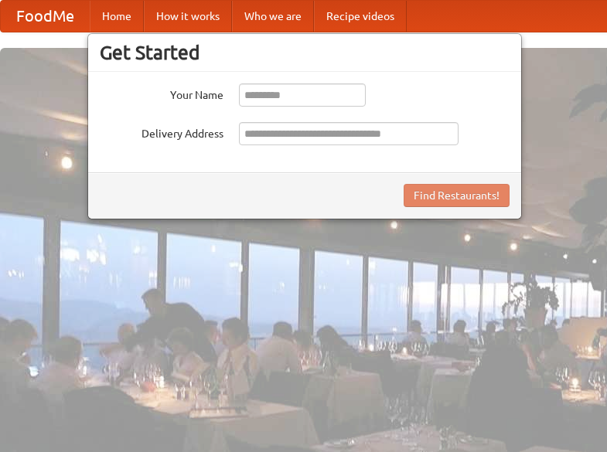 The height and width of the screenshot is (452, 607). I want to click on label: Your Name, so click(162, 93).